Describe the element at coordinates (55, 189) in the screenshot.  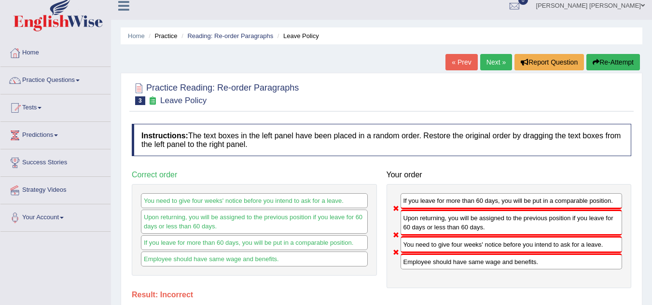
I see `a: Strategy Videos` at that location.